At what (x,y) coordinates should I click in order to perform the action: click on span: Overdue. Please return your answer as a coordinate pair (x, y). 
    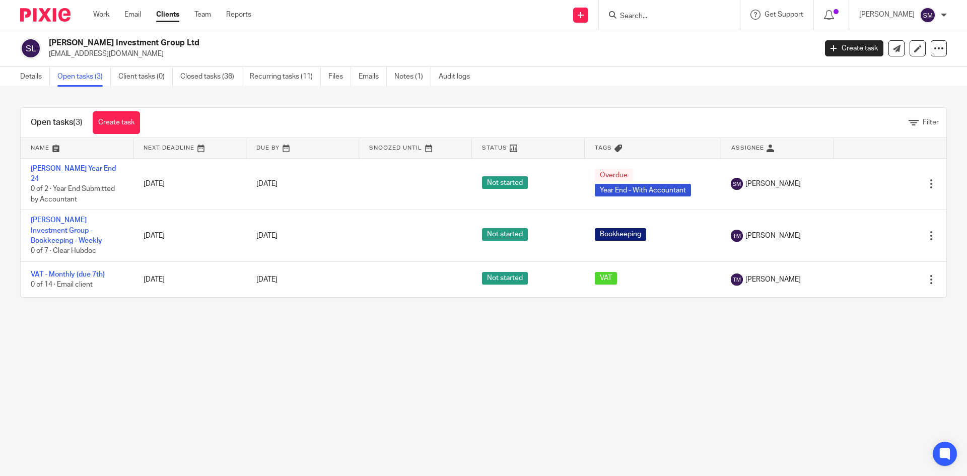
    Looking at the image, I should click on (614, 175).